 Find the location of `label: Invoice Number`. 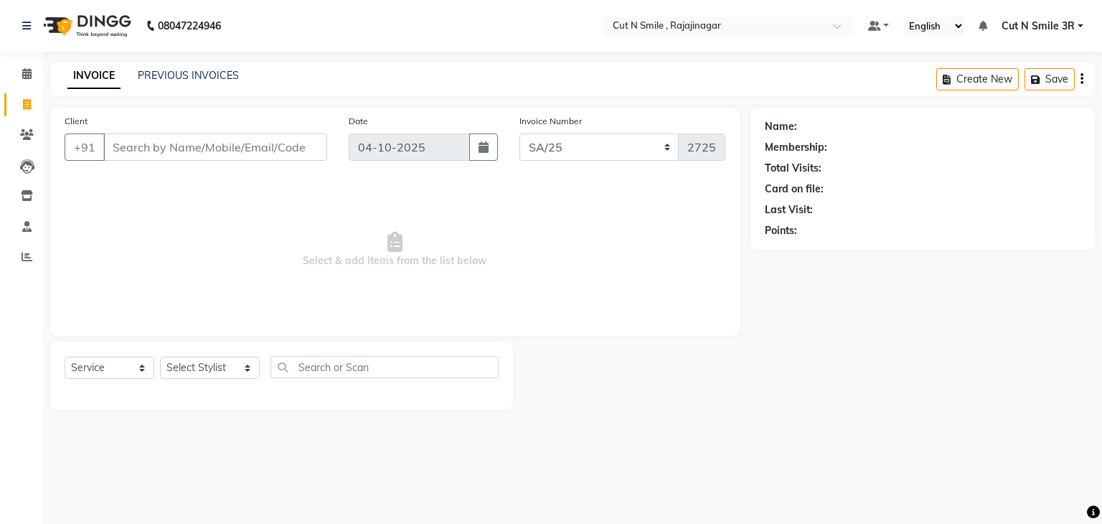

label: Invoice Number is located at coordinates (550, 121).